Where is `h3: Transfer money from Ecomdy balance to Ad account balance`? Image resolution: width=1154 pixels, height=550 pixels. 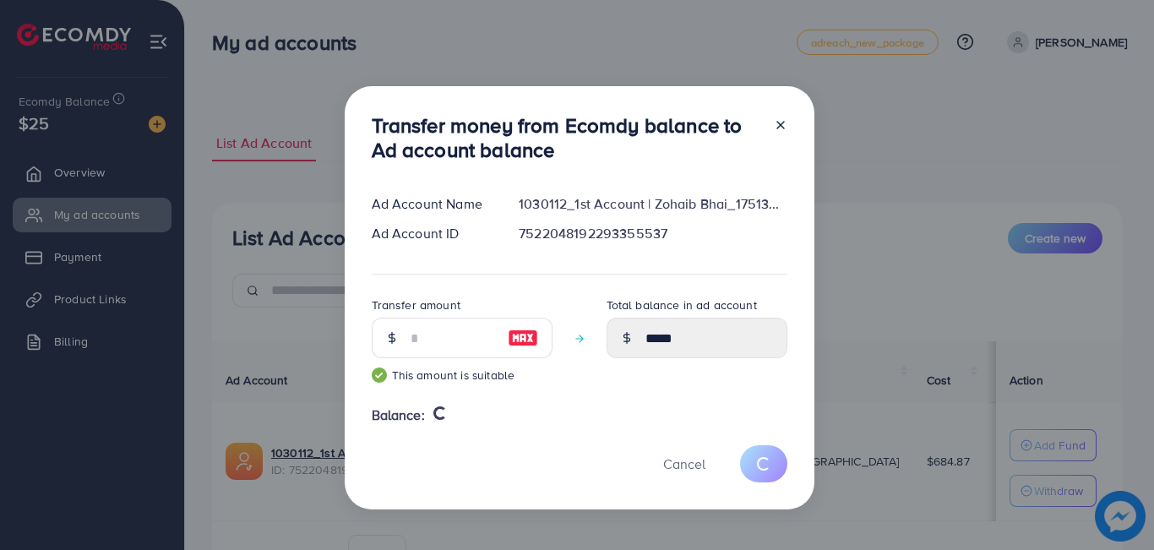 h3: Transfer money from Ecomdy balance to Ad account balance is located at coordinates (566, 138).